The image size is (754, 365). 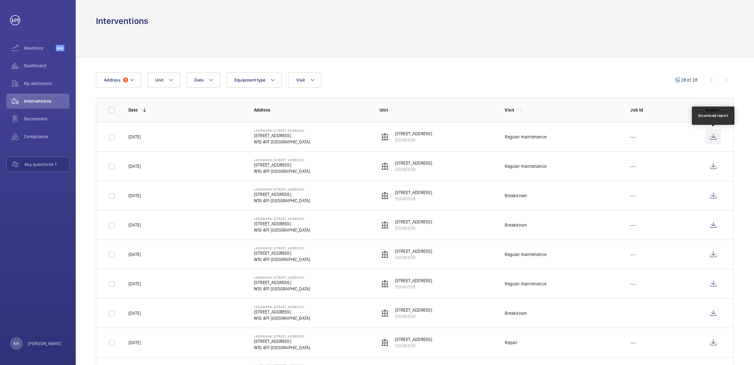 What do you see at coordinates (250, 80) in the screenshot?
I see `span: Equipment type` at bounding box center [250, 80].